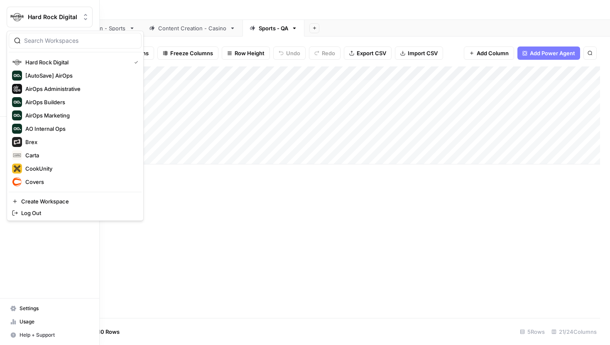  Describe the element at coordinates (17, 76) in the screenshot. I see `img: [AutoSave] AirOps Logo` at that location.